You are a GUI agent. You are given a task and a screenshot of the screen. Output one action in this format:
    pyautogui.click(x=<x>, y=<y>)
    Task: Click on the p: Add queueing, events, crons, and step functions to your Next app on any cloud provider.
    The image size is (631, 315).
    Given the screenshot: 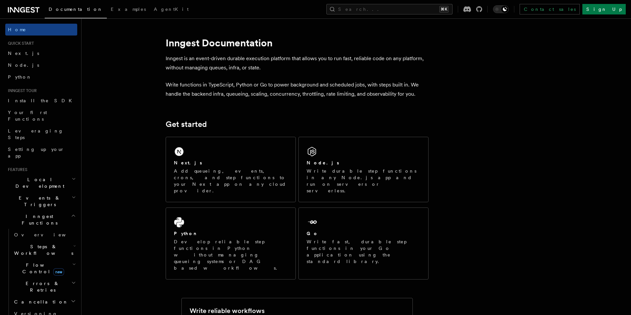 What is the action you would take?
    pyautogui.click(x=231, y=181)
    